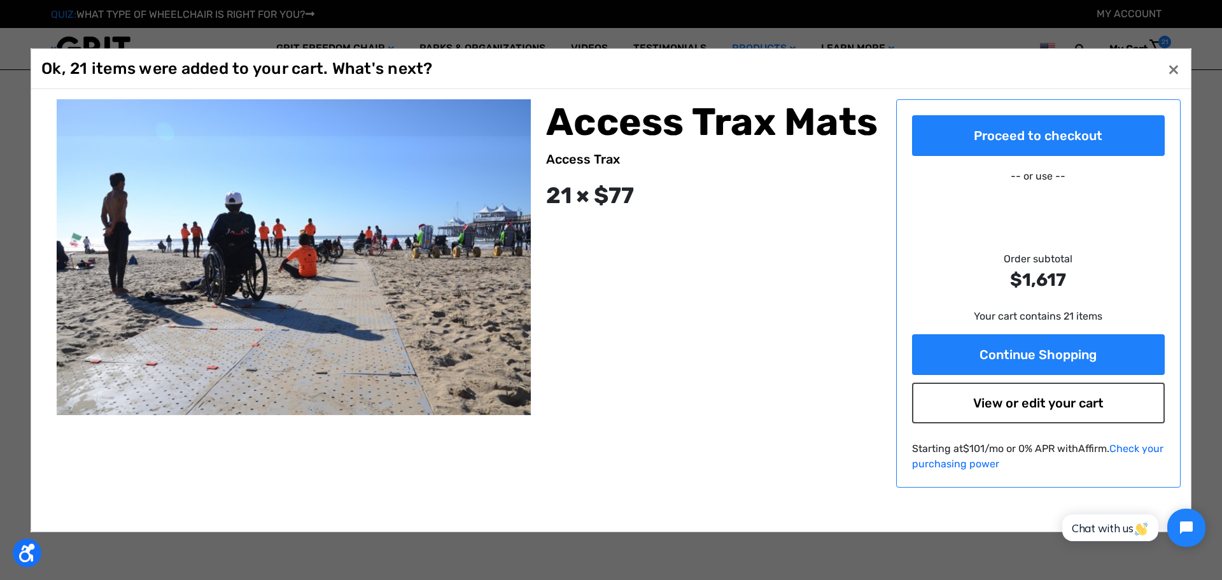 Image resolution: width=1222 pixels, height=580 pixels. What do you see at coordinates (1039, 354) in the screenshot?
I see `a: Continue Shopping` at bounding box center [1039, 354].